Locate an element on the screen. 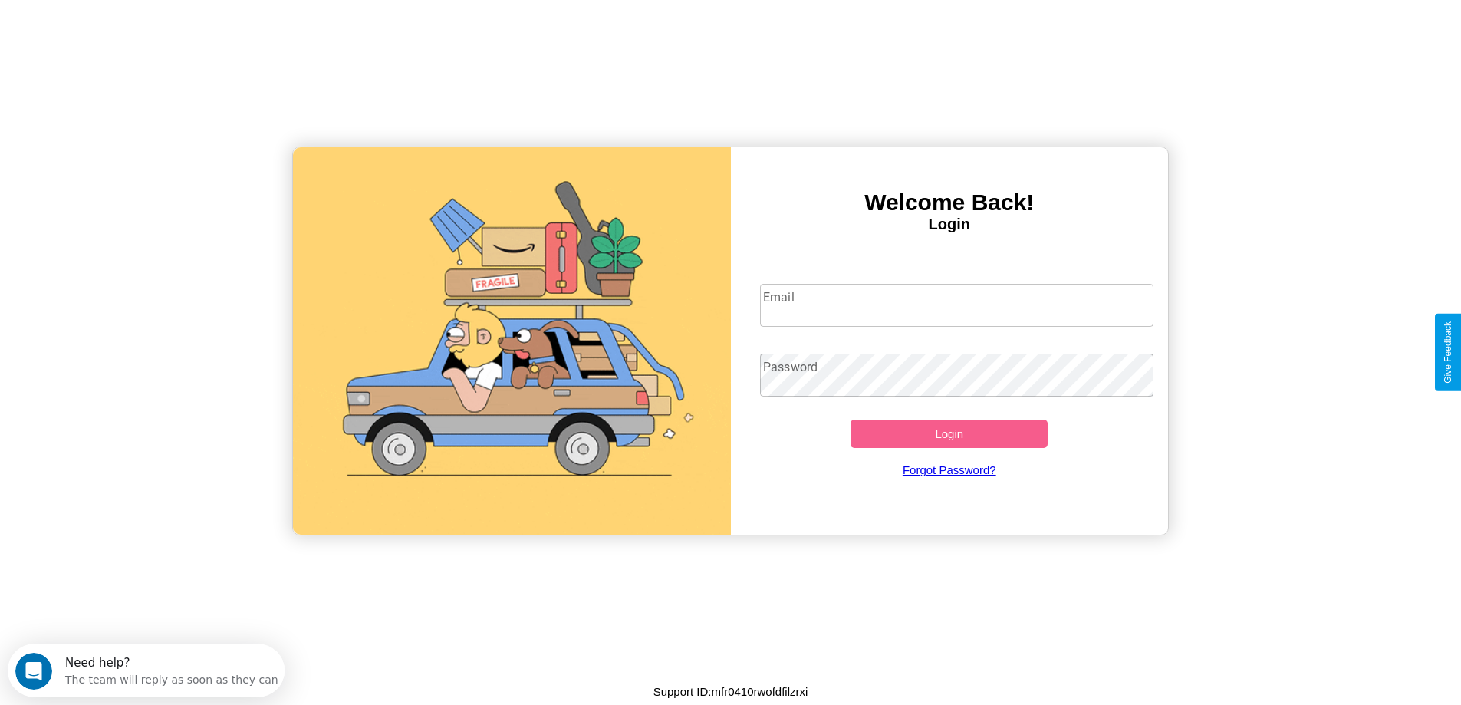  a: Forgot Password? is located at coordinates (949, 469).